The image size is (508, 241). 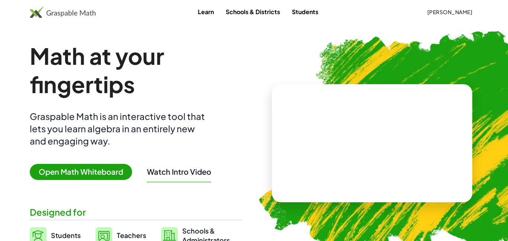 I want to click on a: Schools & Districts, so click(x=253, y=12).